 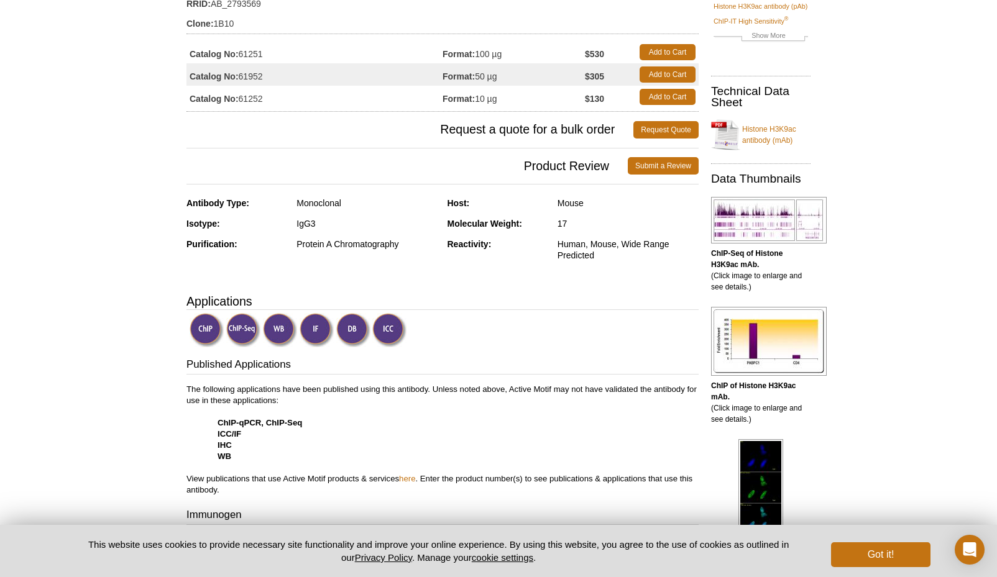 What do you see at coordinates (224, 456) in the screenshot?
I see `strong: WB` at bounding box center [224, 456].